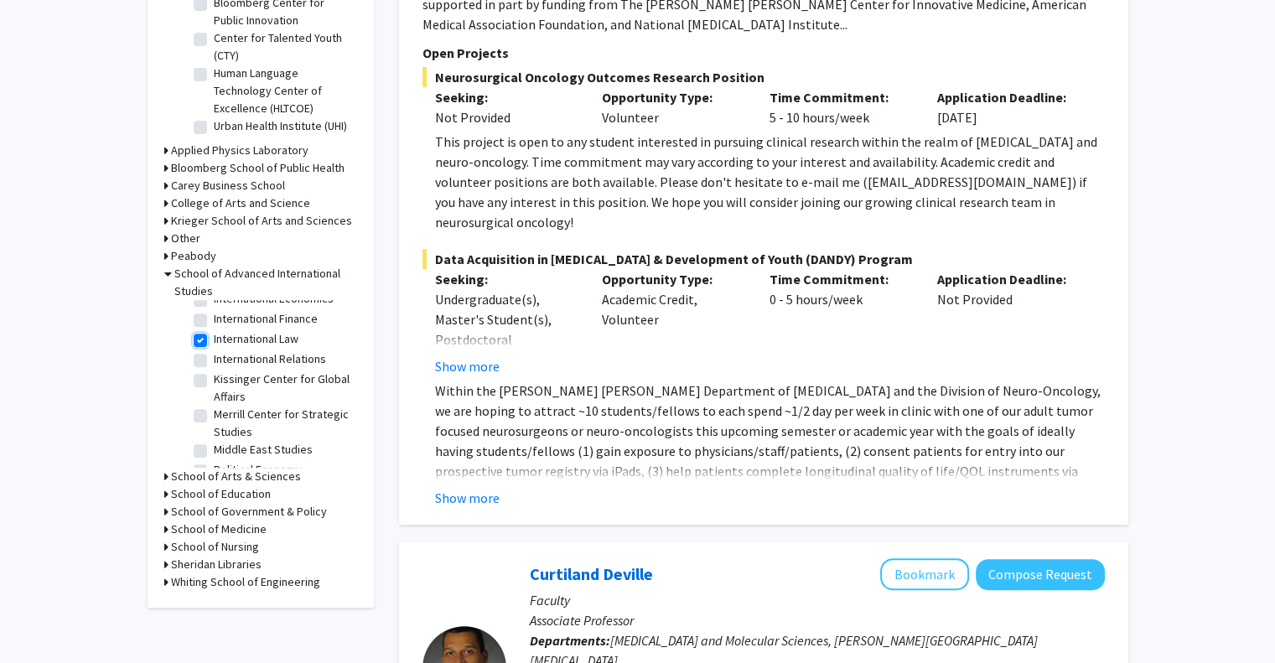 The image size is (1275, 663). Describe the element at coordinates (246, 582) in the screenshot. I see `h3: Whiting School of Engineering` at that location.